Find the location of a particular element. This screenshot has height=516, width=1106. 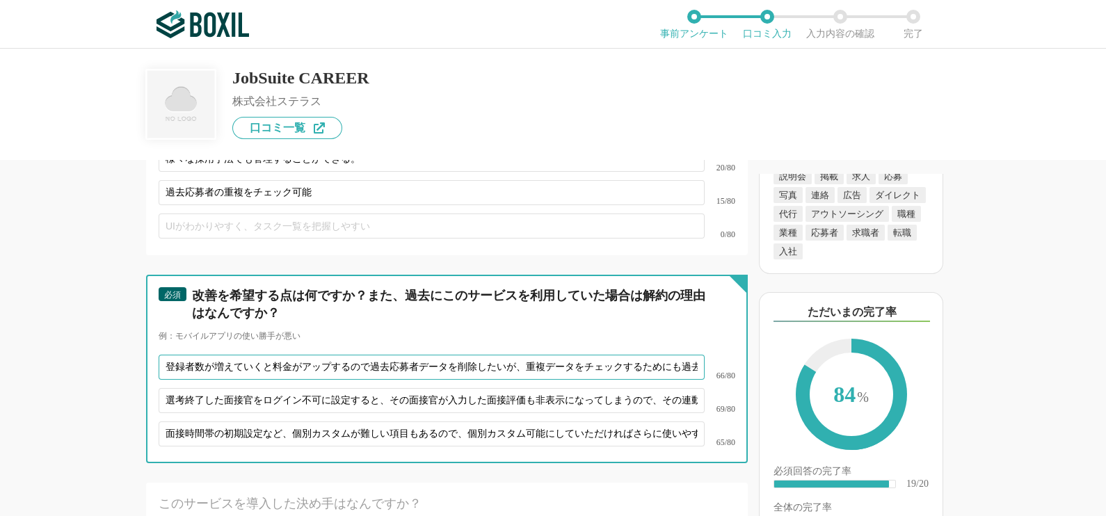

div: ダイレクト is located at coordinates (897, 195).